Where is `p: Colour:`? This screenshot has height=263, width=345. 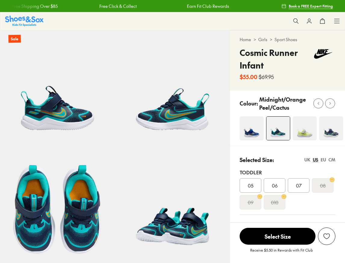 p: Colour: is located at coordinates (248, 103).